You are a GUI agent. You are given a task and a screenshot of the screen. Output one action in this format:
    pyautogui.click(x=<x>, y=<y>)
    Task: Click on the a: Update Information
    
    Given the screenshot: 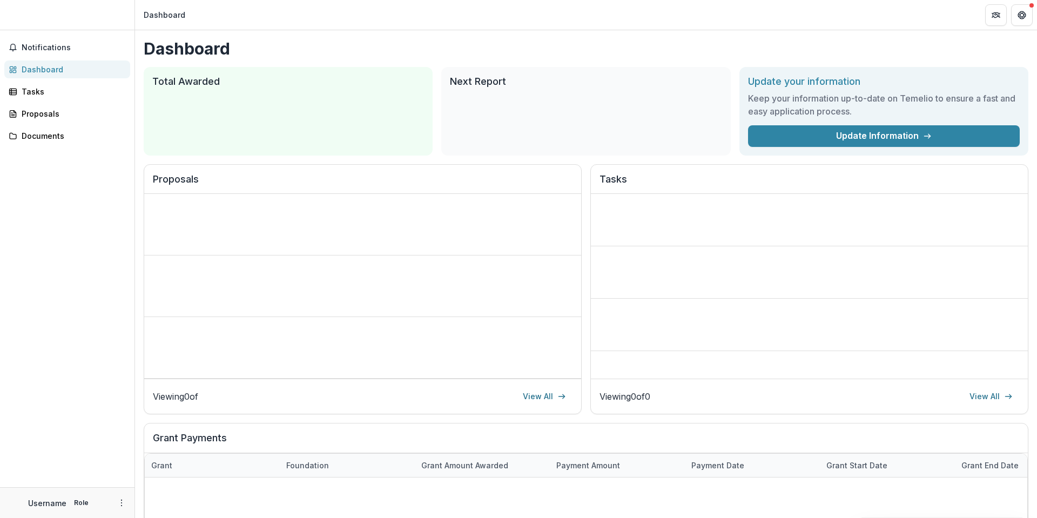 What is the action you would take?
    pyautogui.click(x=884, y=136)
    